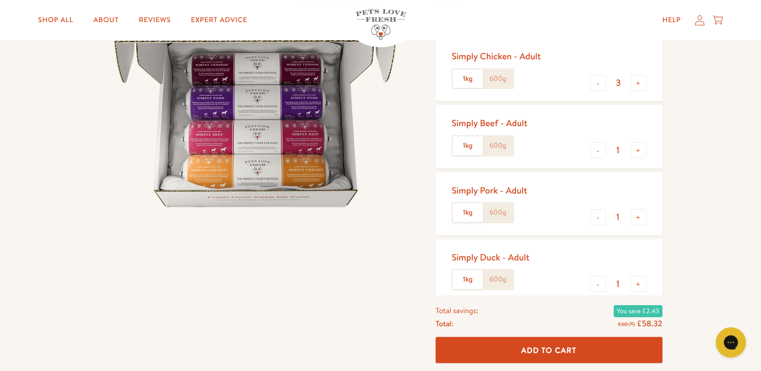  What do you see at coordinates (549, 350) in the screenshot?
I see `button: Add To Cart` at bounding box center [549, 350].